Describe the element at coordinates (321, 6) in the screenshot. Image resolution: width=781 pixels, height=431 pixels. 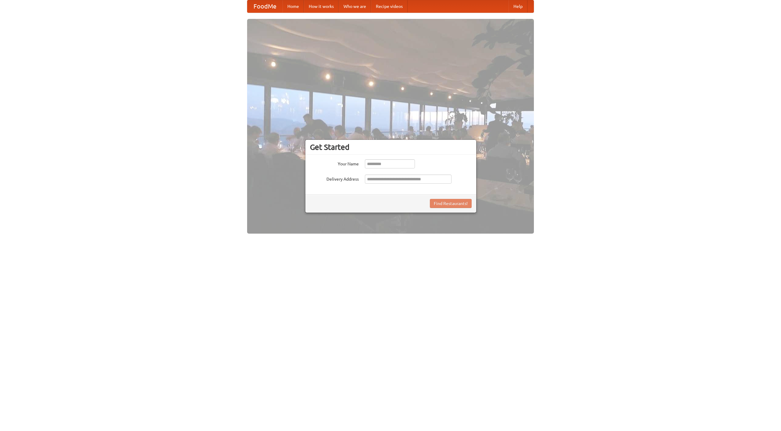
I see `a: How it works` at that location.